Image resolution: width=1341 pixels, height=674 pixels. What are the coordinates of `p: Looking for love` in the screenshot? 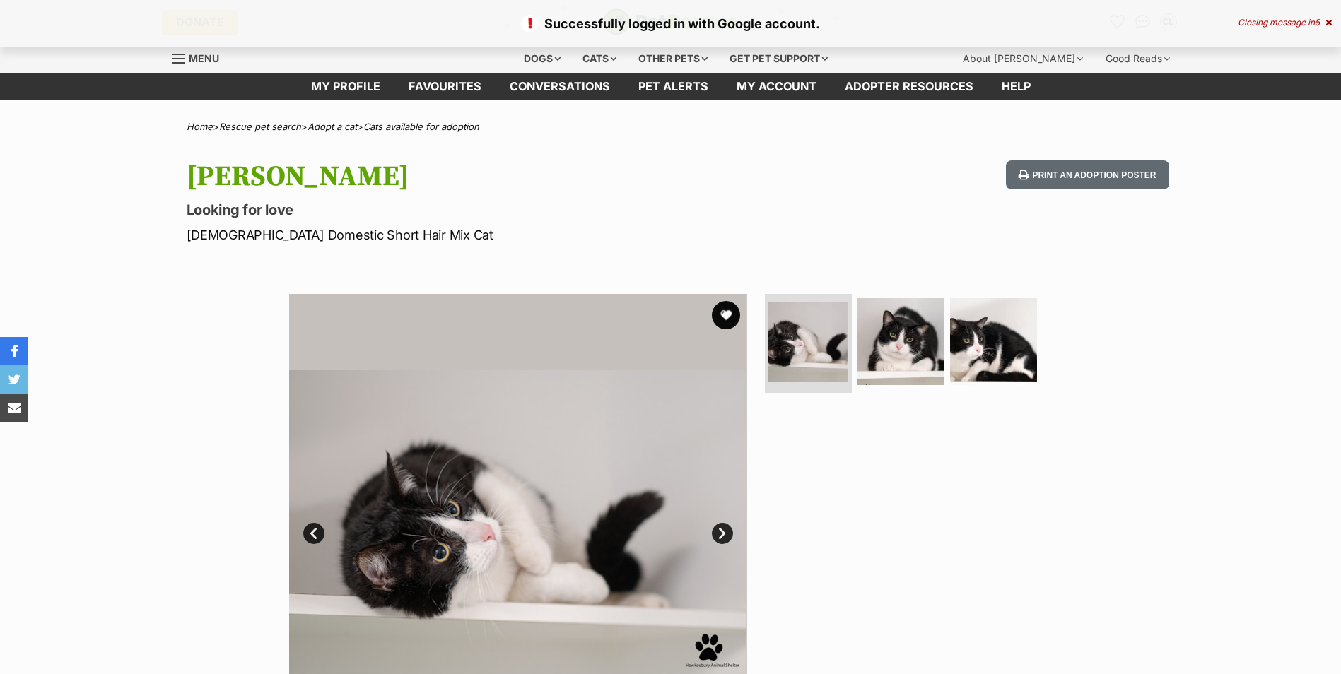 It's located at (486, 210).